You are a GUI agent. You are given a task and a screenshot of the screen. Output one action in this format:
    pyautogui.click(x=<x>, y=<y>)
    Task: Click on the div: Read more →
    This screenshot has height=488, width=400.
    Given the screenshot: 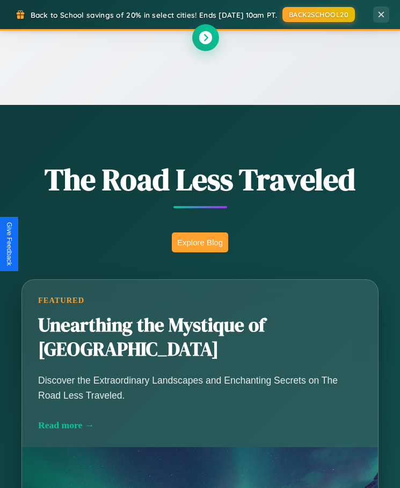 What is the action you would take?
    pyautogui.click(x=200, y=425)
    